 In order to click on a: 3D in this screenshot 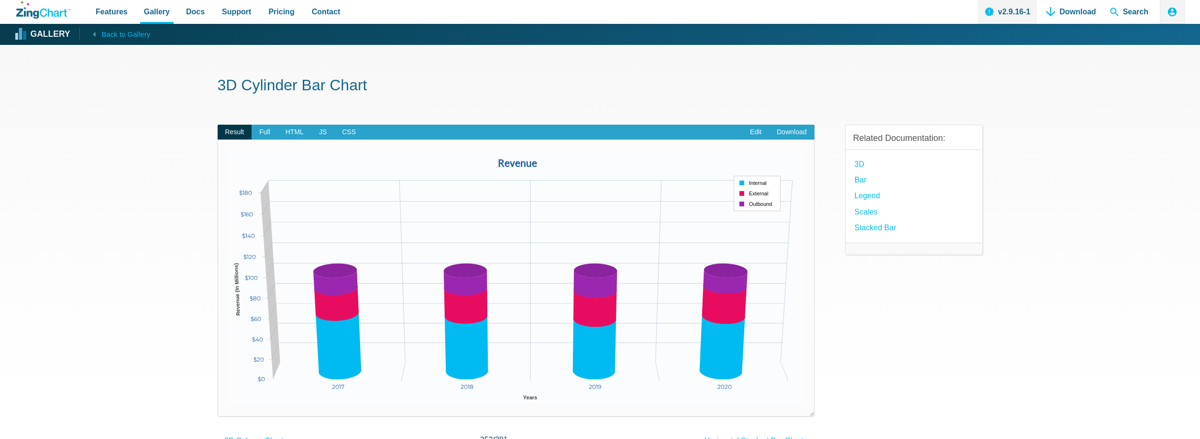, I will do `click(859, 164)`.